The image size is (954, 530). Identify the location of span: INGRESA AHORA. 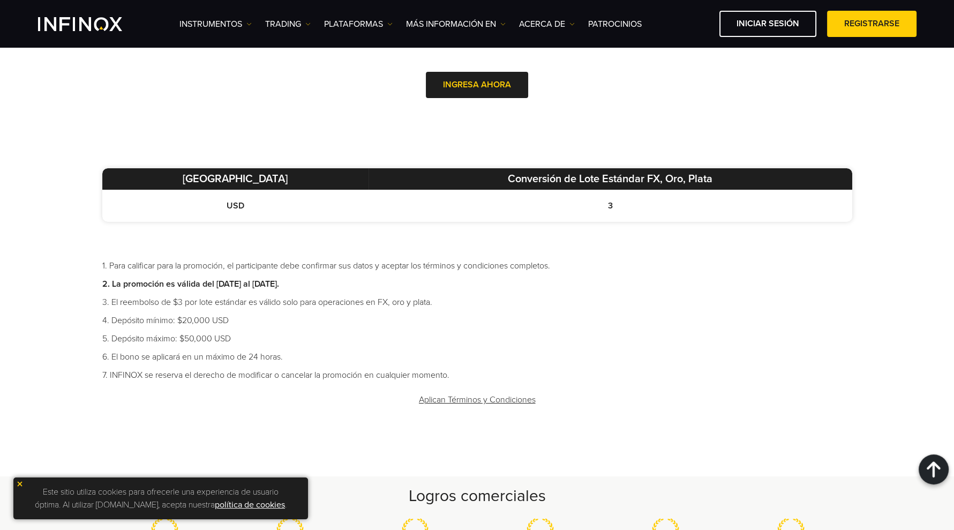
(477, 85).